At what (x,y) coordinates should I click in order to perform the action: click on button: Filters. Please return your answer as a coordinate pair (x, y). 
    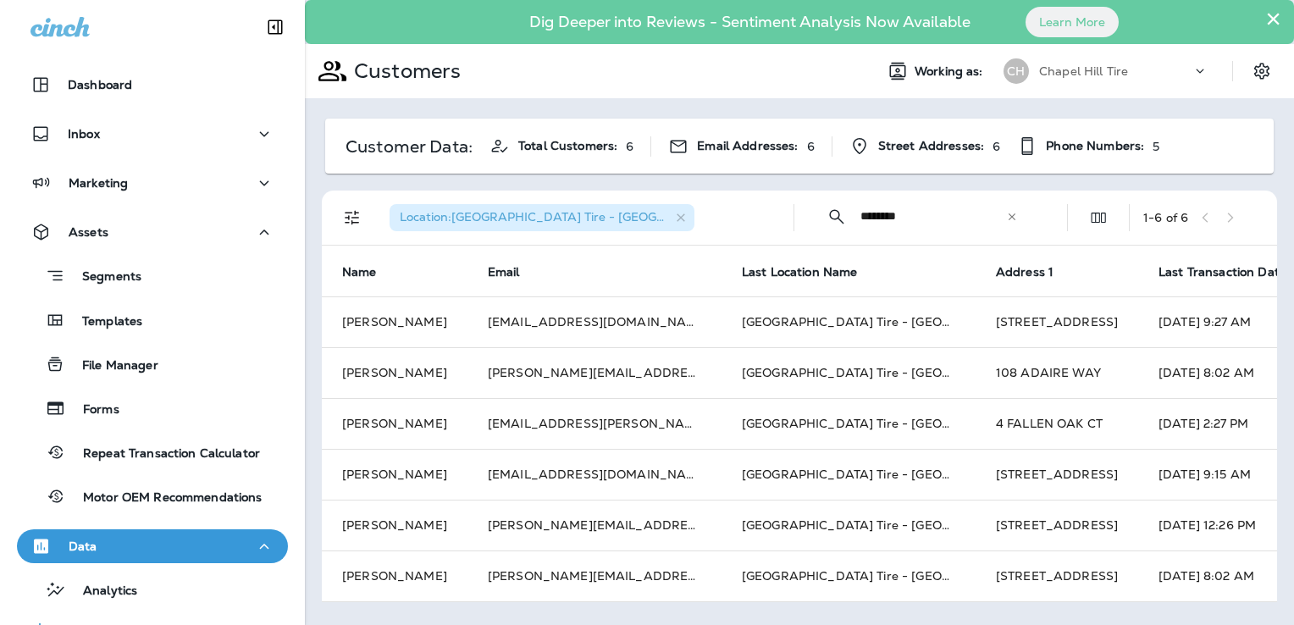
    Looking at the image, I should click on (352, 218).